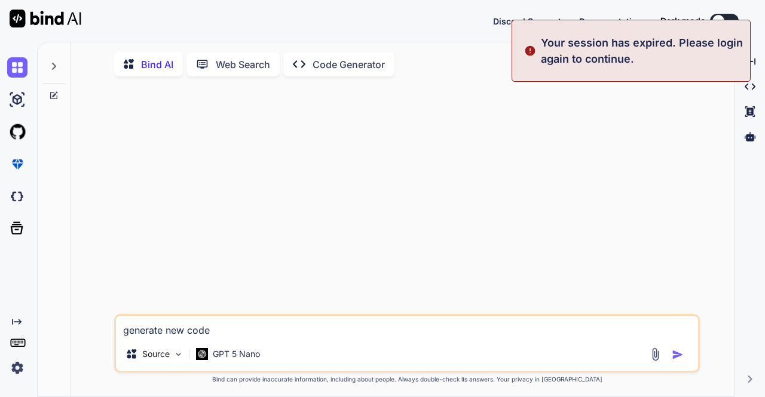 The image size is (765, 397). What do you see at coordinates (202, 354) in the screenshot?
I see `img: GPT 5 Nano` at bounding box center [202, 354].